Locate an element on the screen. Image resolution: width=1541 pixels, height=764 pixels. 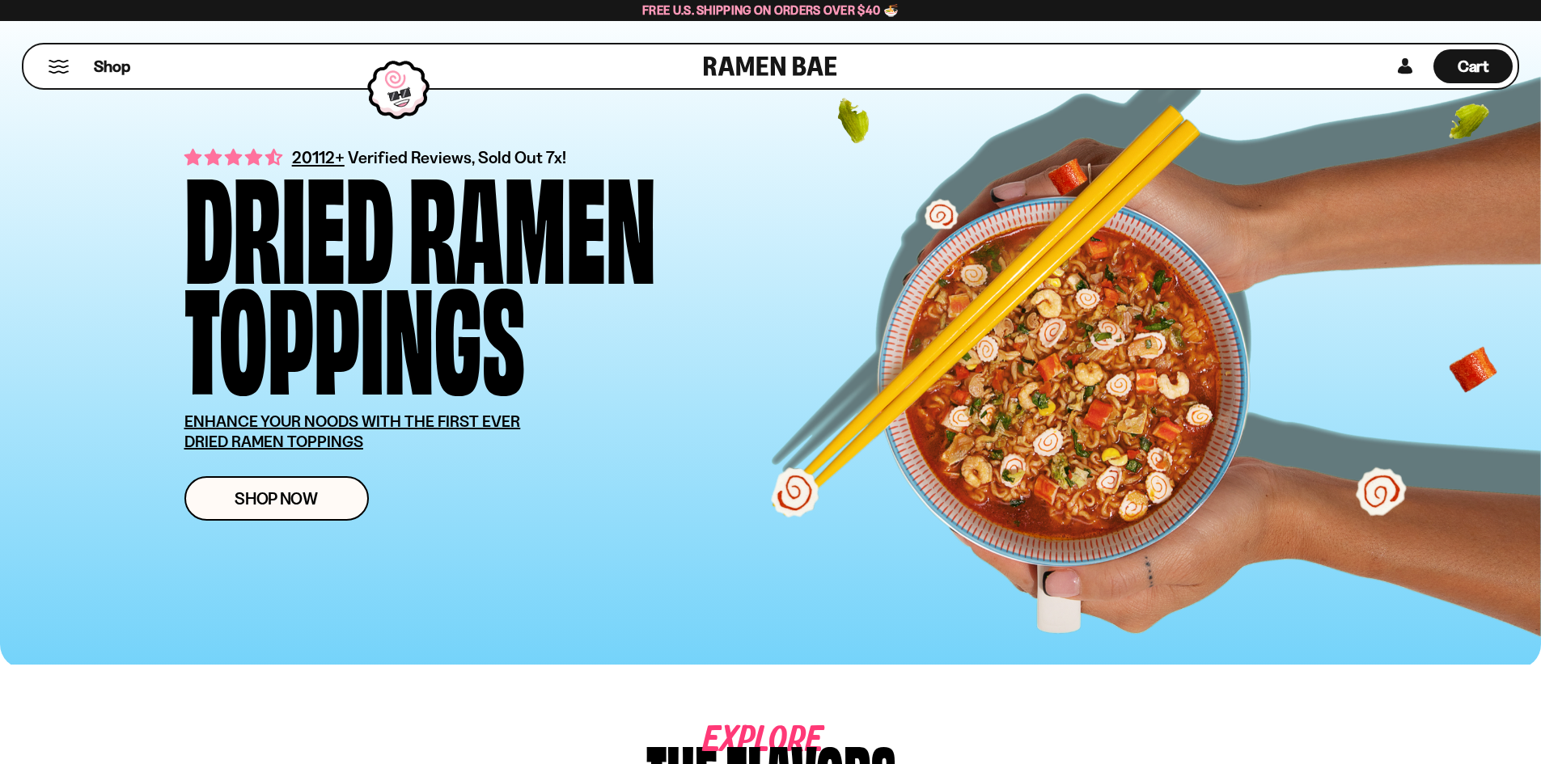
div: Ramen is located at coordinates (532, 221).